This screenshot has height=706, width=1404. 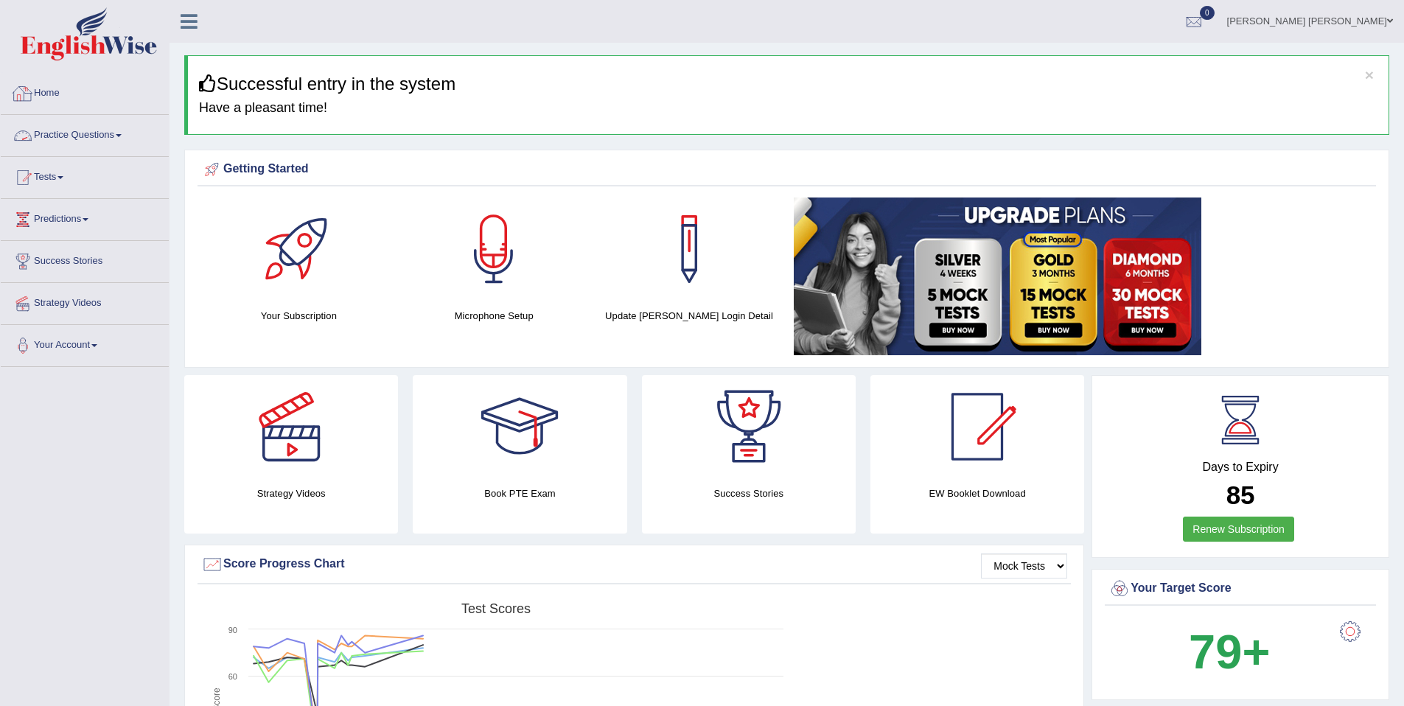 What do you see at coordinates (788, 84) in the screenshot?
I see `h3: Successful entry in the system` at bounding box center [788, 84].